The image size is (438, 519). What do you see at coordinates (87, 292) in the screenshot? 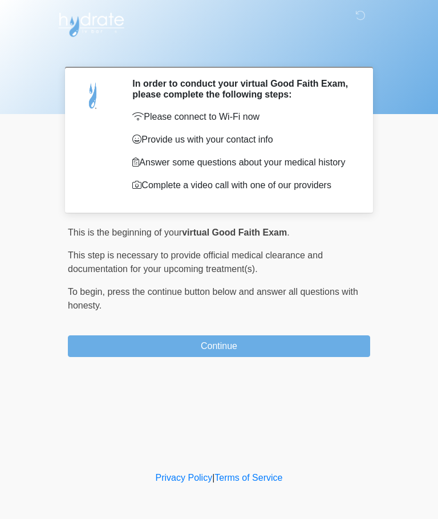
I see `span: To begin,` at bounding box center [87, 292].